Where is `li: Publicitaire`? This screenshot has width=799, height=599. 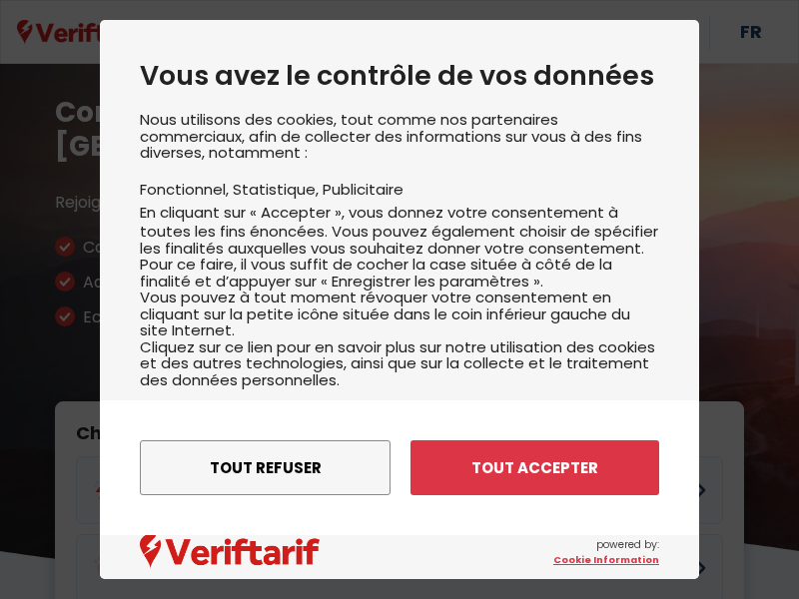
li: Publicitaire is located at coordinates (363, 189).